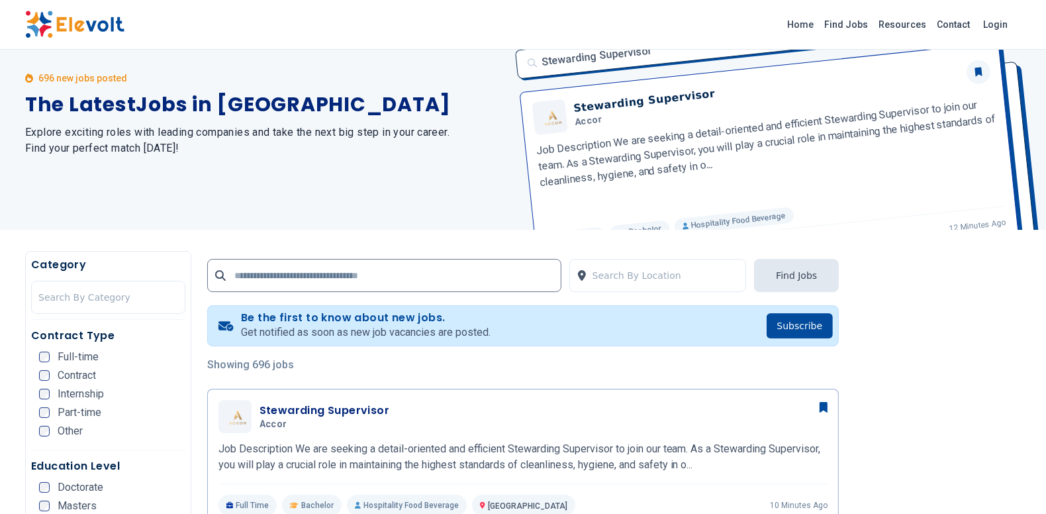  I want to click on input: Part-time, so click(44, 413).